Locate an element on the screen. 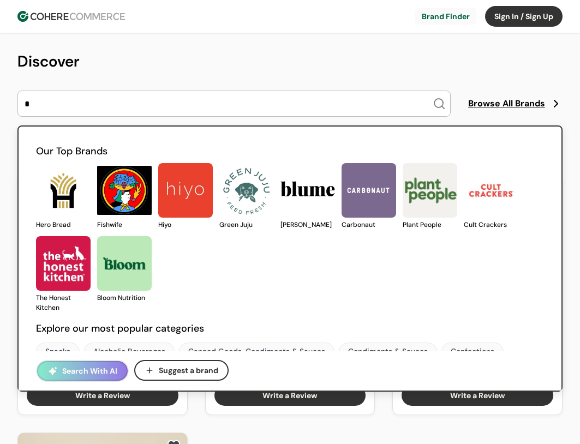  a: Condiments & Sauces is located at coordinates (388, 351).